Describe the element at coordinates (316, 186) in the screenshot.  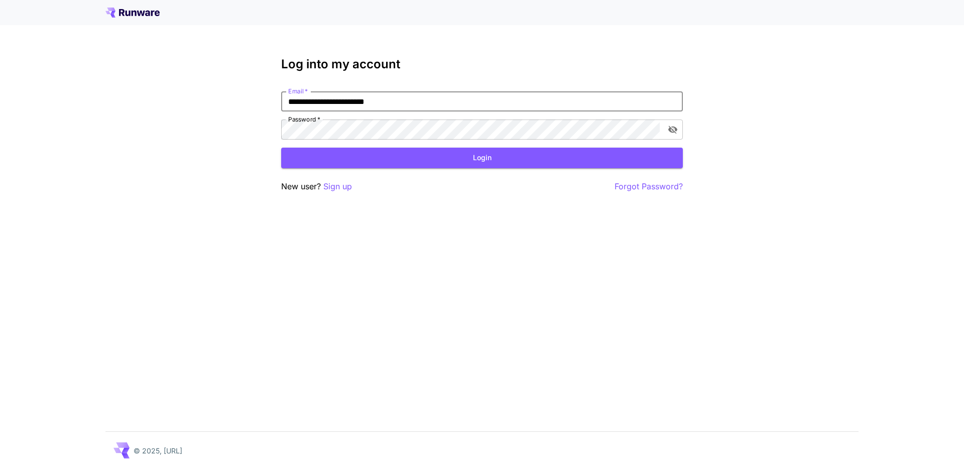
I see `p: New user?` at that location.